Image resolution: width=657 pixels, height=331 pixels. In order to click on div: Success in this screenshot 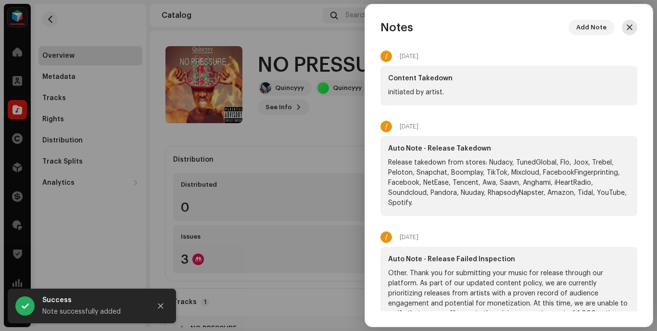, I will do `click(93, 300)`.